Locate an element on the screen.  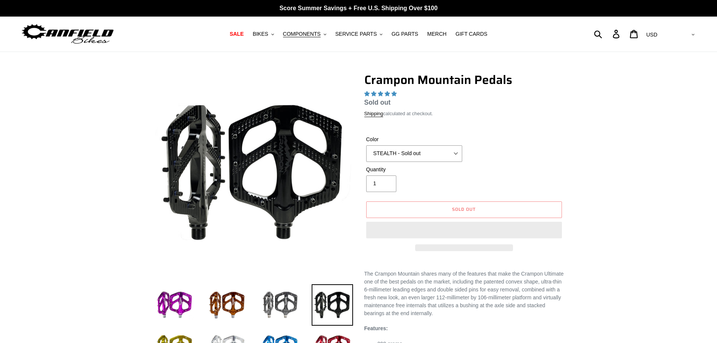
a: MERCH is located at coordinates (437, 34).